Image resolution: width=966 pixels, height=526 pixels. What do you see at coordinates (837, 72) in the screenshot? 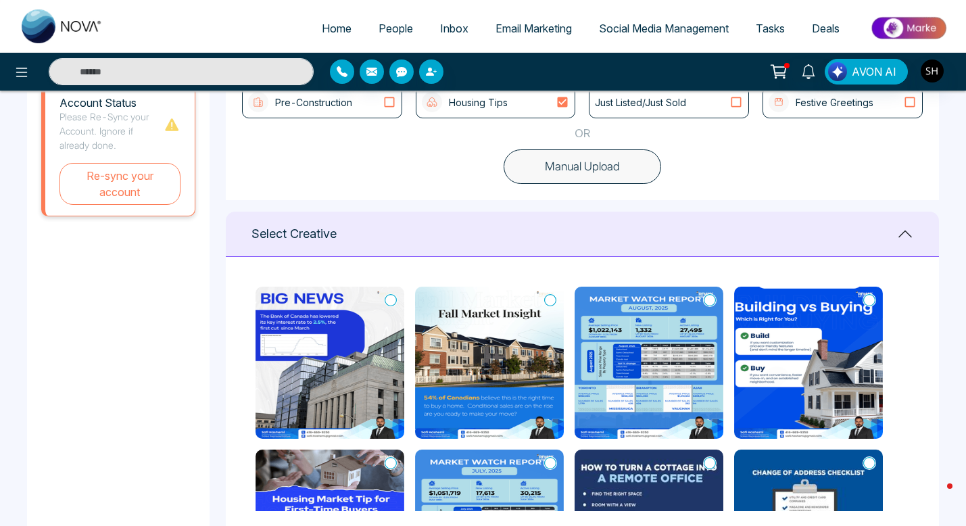
I see `img: Lead Flow` at bounding box center [837, 72].